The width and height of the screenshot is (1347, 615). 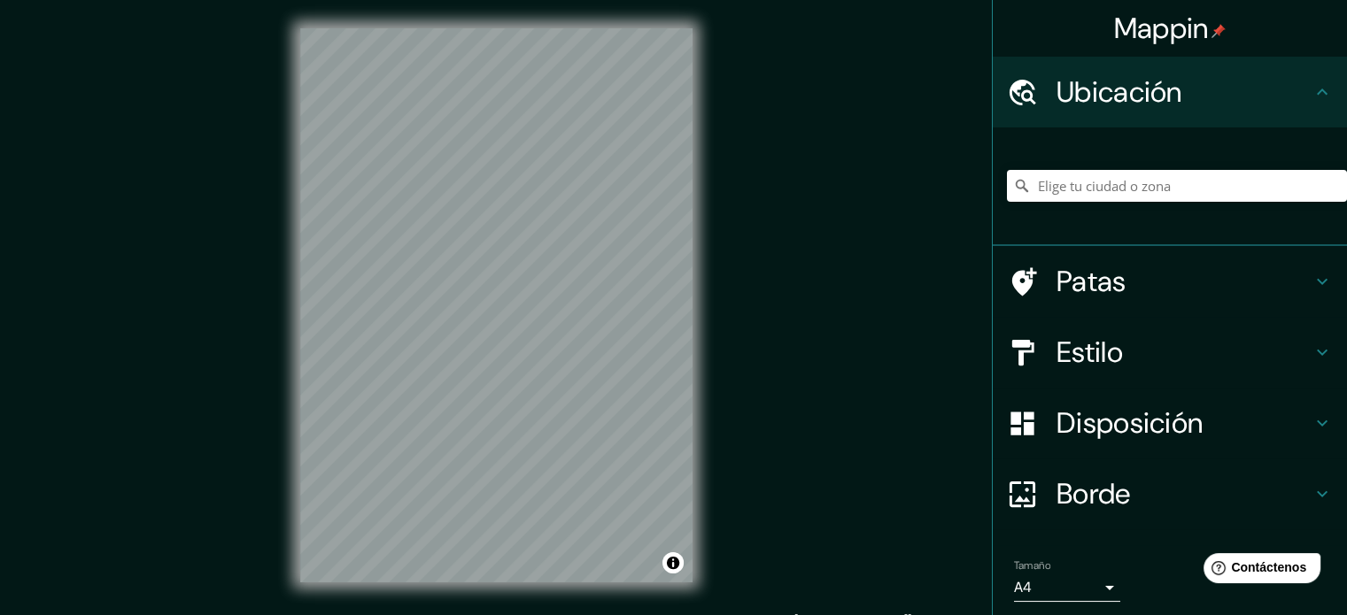 I want to click on font: A4, so click(x=1023, y=587).